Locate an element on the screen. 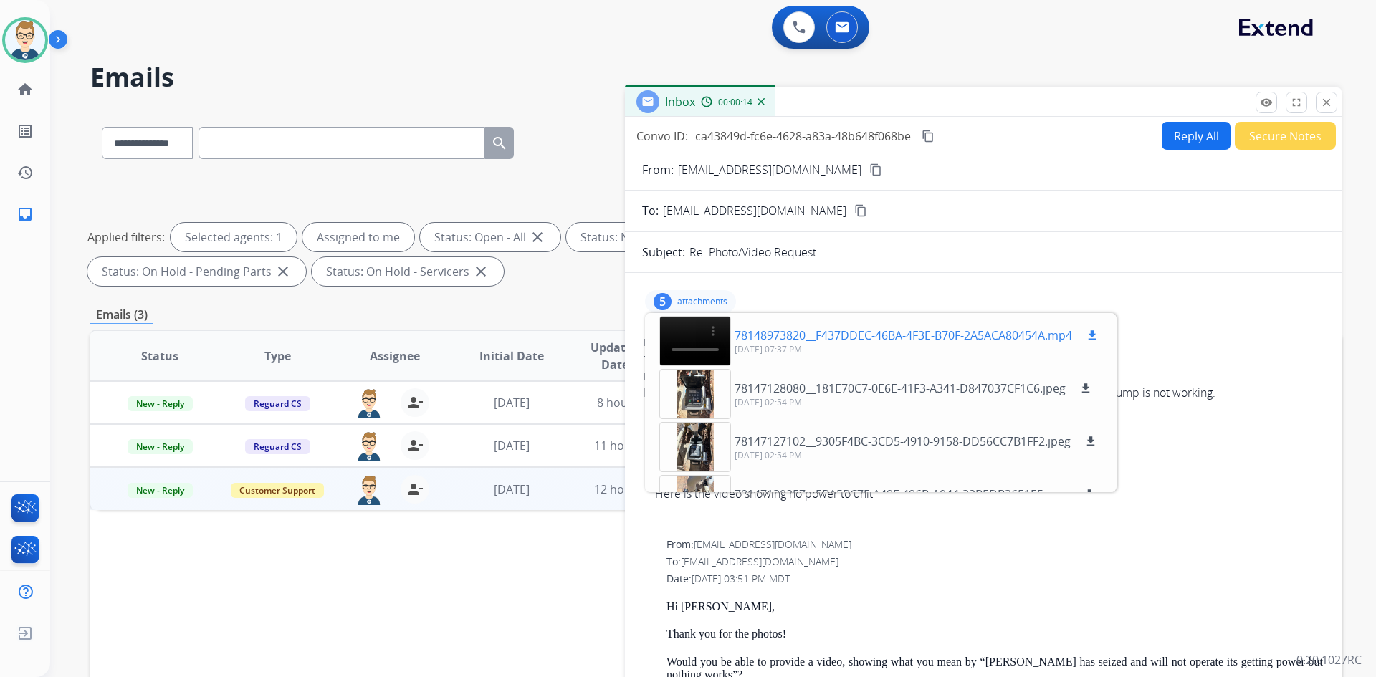 This screenshot has width=1376, height=677. div: Status: New - Initial is located at coordinates (641, 237).